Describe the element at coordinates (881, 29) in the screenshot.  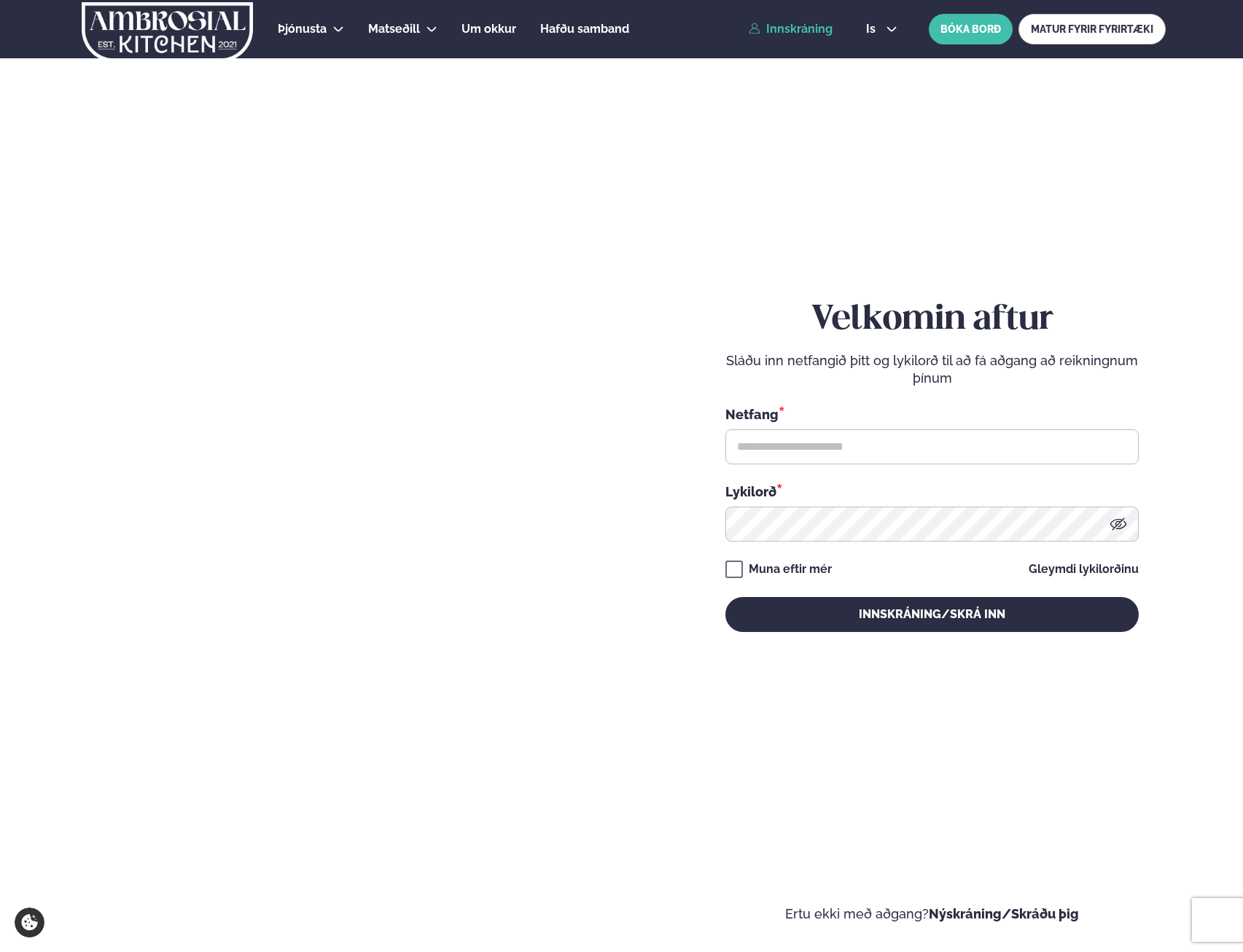
I see `button: is` at that location.